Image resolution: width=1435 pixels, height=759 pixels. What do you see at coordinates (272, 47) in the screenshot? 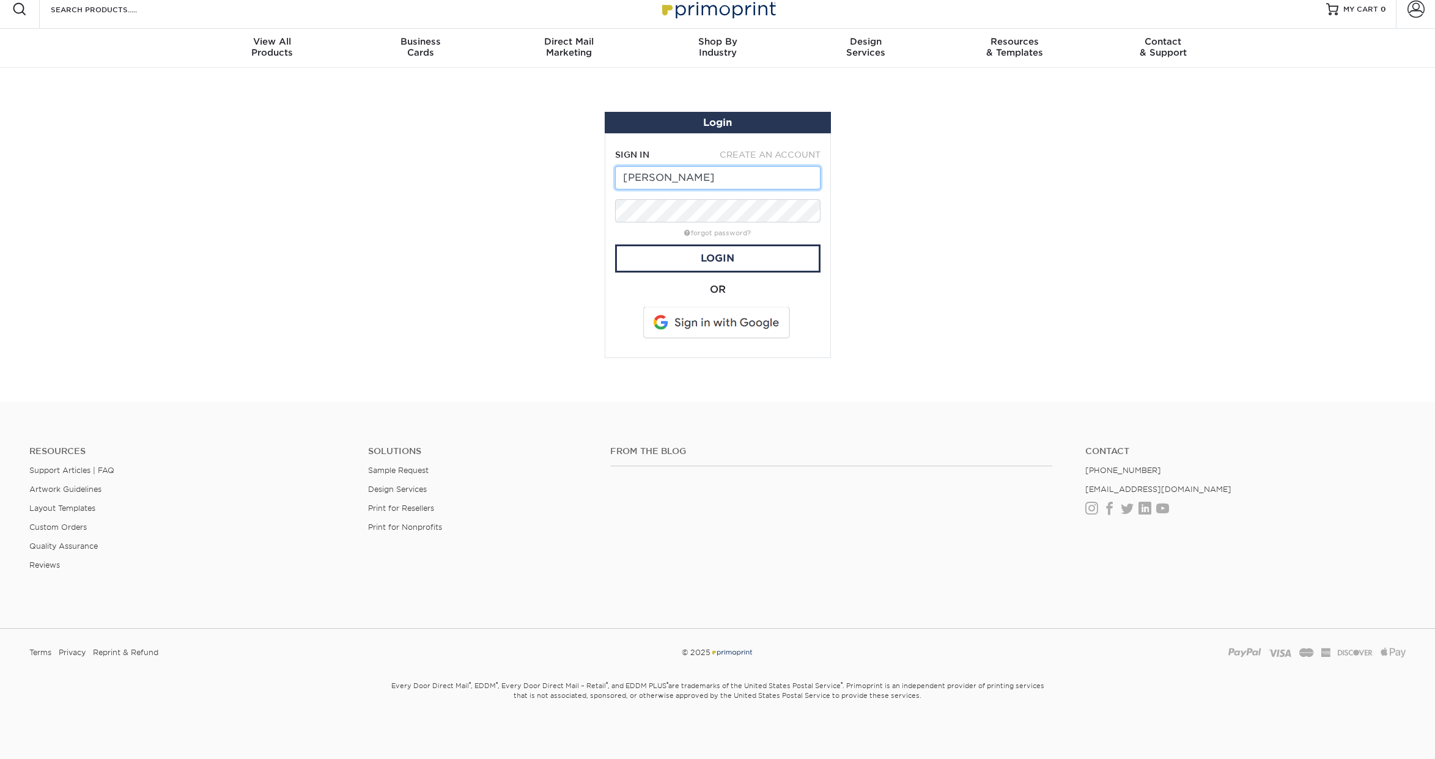
I see `div: Products` at bounding box center [272, 47].